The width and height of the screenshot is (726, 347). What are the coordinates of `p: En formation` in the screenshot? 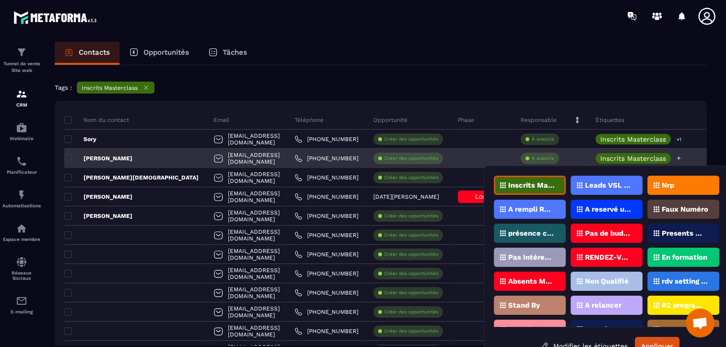 It's located at (684, 257).